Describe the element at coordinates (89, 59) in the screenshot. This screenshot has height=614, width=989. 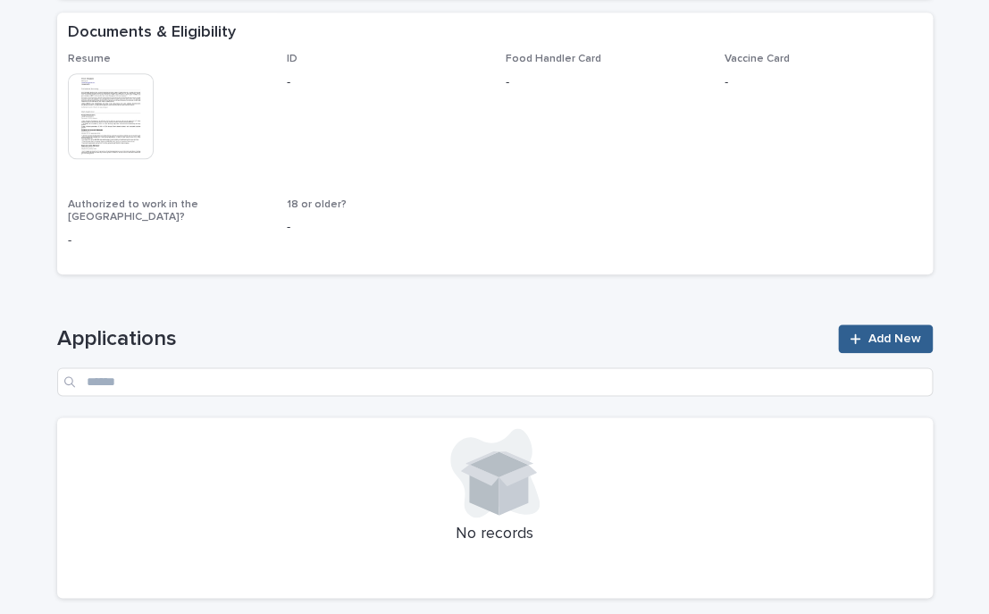
I see `span: Resume` at that location.